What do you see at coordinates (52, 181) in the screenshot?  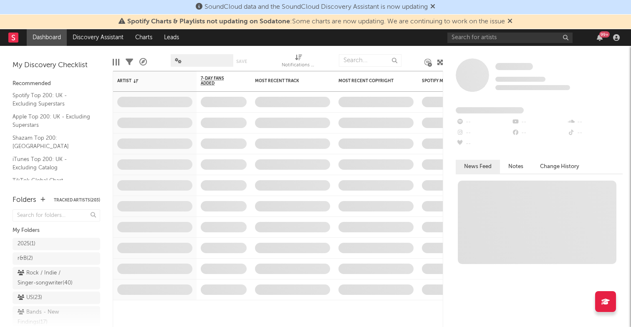 I see `a: TikTok Global Chart` at bounding box center [52, 181].